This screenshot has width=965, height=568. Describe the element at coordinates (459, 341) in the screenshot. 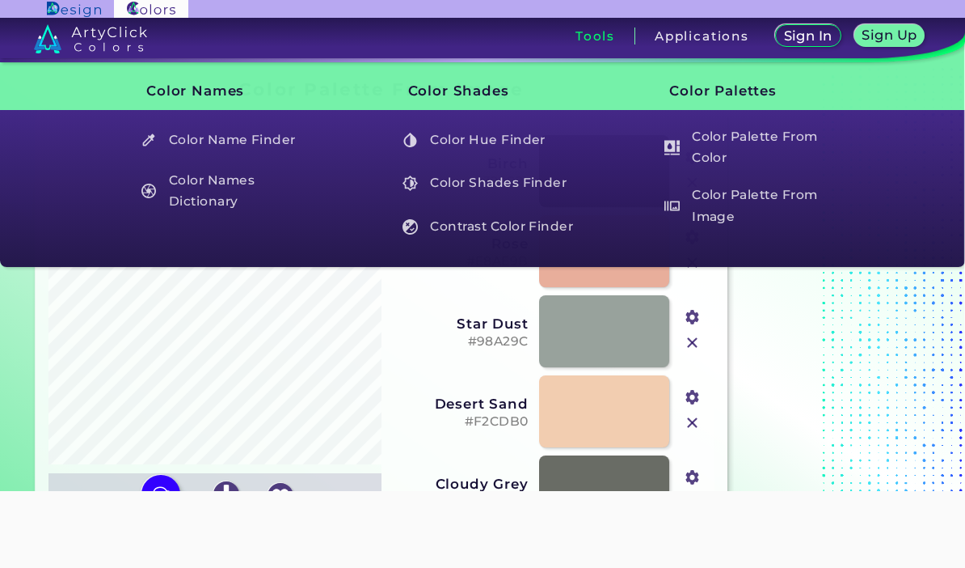

I see `h5: #98A29C` at that location.